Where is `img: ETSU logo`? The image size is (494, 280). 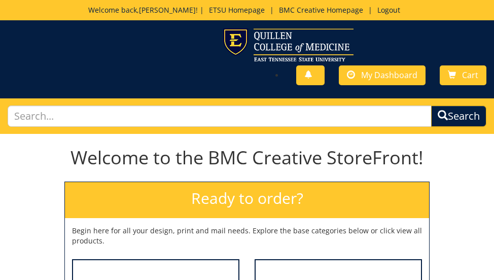
img: ETSU logo is located at coordinates (288, 45).